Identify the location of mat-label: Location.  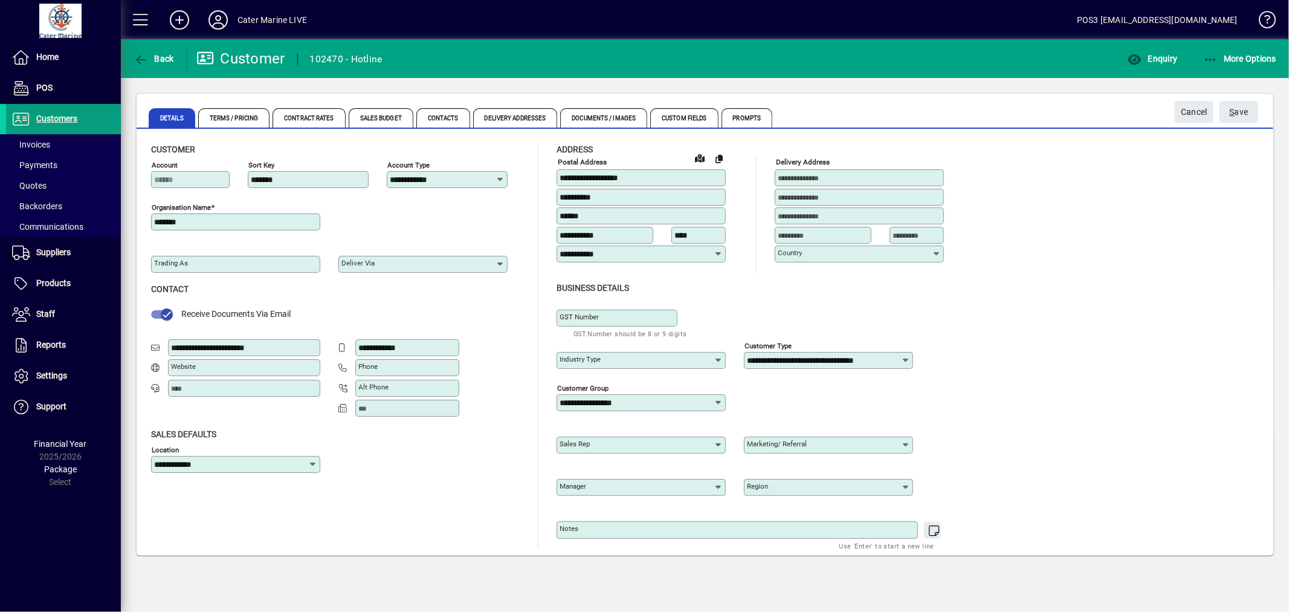
(165, 449).